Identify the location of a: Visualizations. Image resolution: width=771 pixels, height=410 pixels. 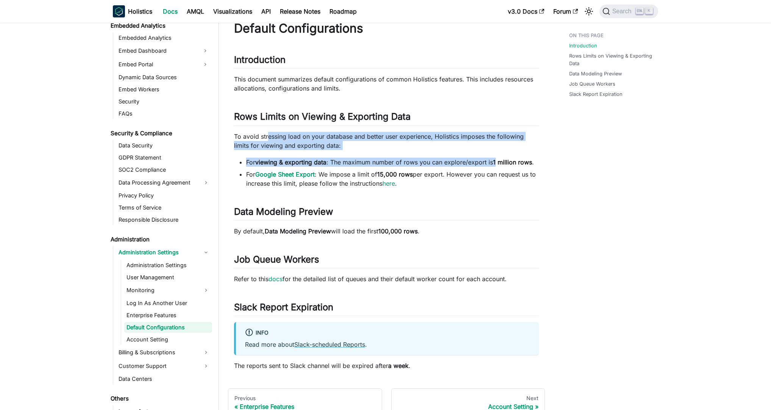
(233, 11).